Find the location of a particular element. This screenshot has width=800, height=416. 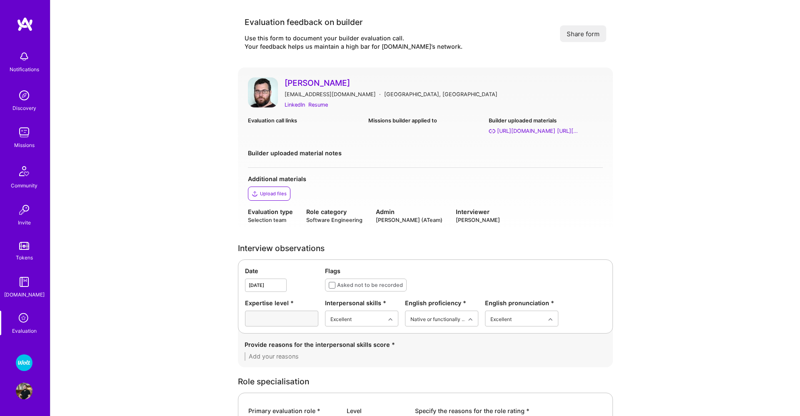

div: Interview observations is located at coordinates (426, 248).